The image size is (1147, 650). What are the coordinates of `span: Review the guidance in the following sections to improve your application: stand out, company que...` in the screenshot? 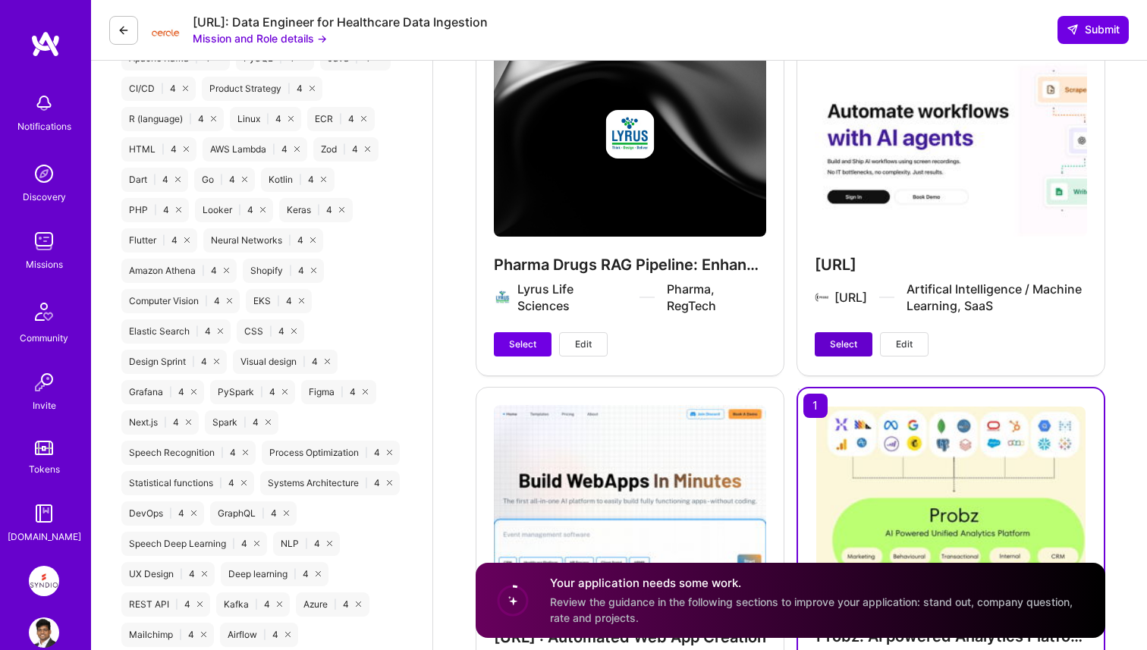 It's located at (811, 610).